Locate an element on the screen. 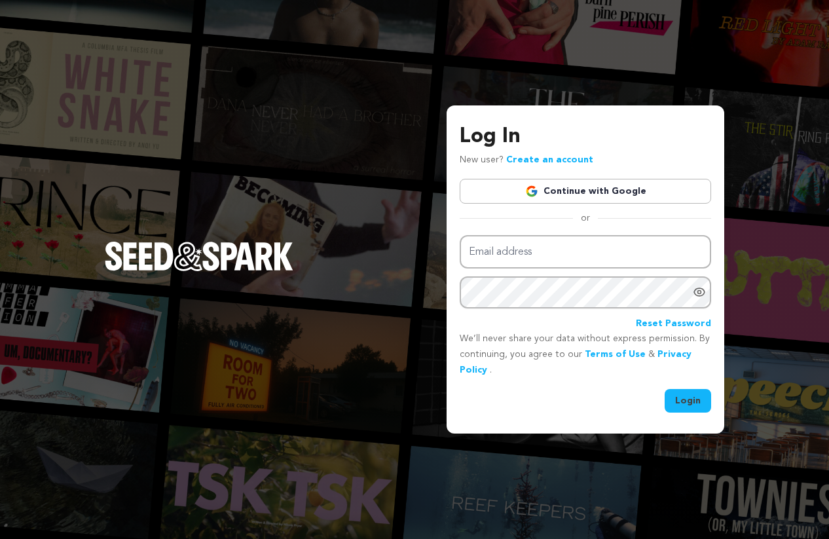 Image resolution: width=829 pixels, height=539 pixels. a: Privacy Policy is located at coordinates (575, 362).